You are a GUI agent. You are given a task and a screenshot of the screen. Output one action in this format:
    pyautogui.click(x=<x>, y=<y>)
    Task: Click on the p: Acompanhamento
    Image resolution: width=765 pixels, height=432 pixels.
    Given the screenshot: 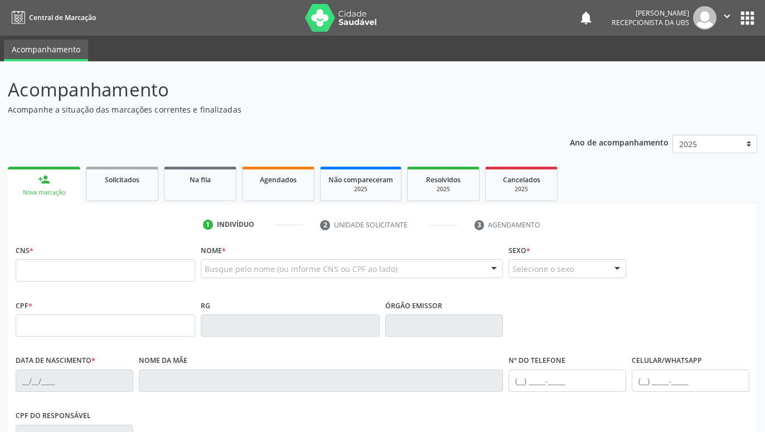 What is the action you would take?
    pyautogui.click(x=270, y=90)
    